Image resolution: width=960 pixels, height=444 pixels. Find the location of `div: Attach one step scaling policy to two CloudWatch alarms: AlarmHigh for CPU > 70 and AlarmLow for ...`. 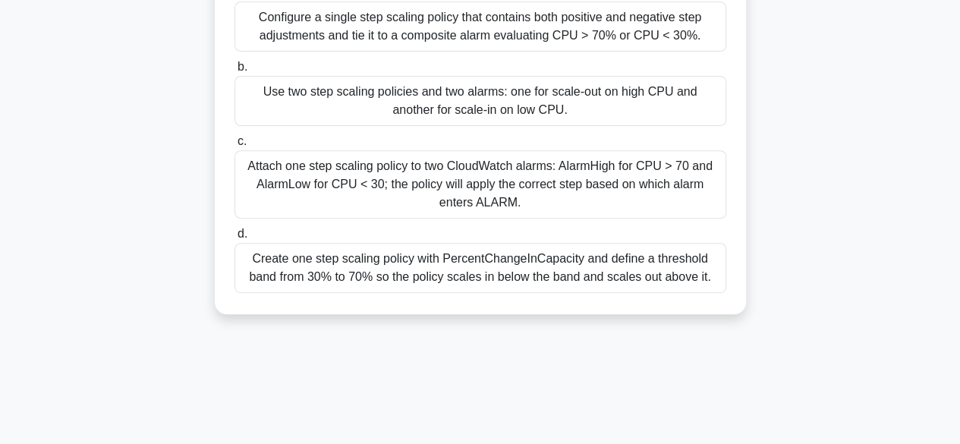

div: Attach one step scaling policy to two CloudWatch alarms: AlarmHigh for CPU > 70 and AlarmLow for ... is located at coordinates (480, 184).